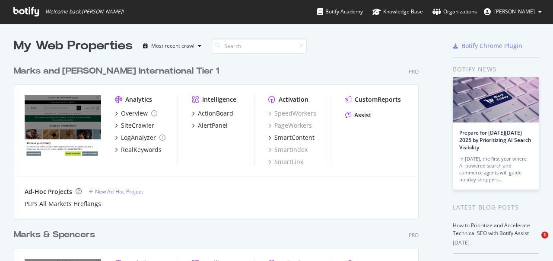 The image size is (553, 261). Describe the element at coordinates (515, 11) in the screenshot. I see `span: Andrea Scalia` at that location.